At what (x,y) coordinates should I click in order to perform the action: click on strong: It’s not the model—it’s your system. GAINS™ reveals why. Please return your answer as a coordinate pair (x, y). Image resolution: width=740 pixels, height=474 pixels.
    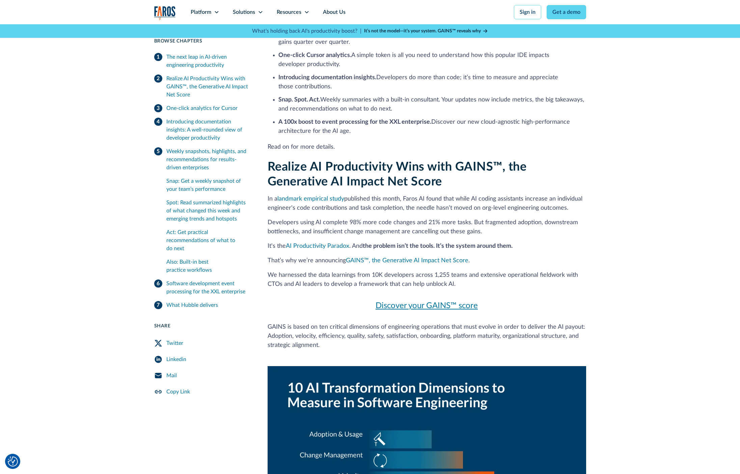
    Looking at the image, I should click on (422, 31).